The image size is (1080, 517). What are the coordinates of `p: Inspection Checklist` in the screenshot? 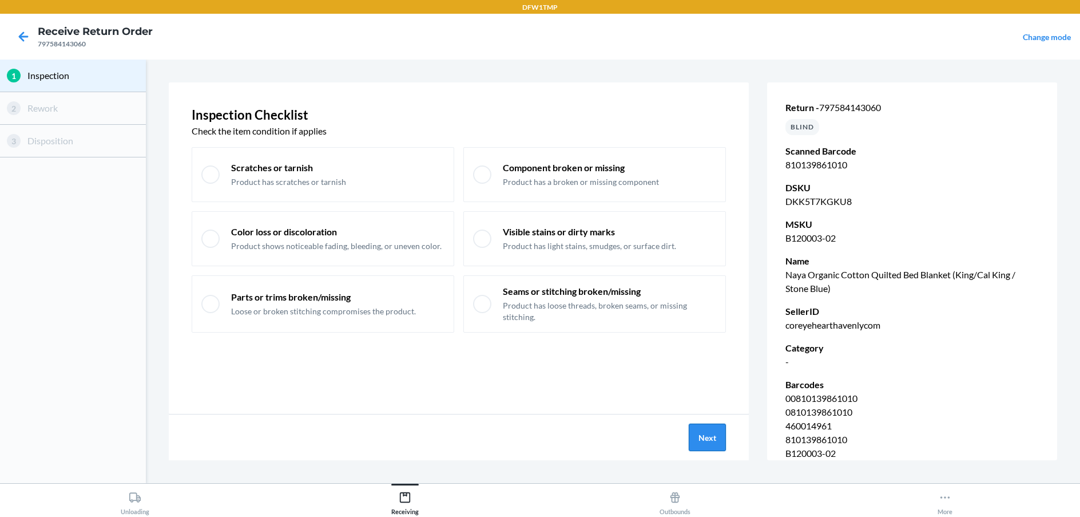 It's located at (459, 114).